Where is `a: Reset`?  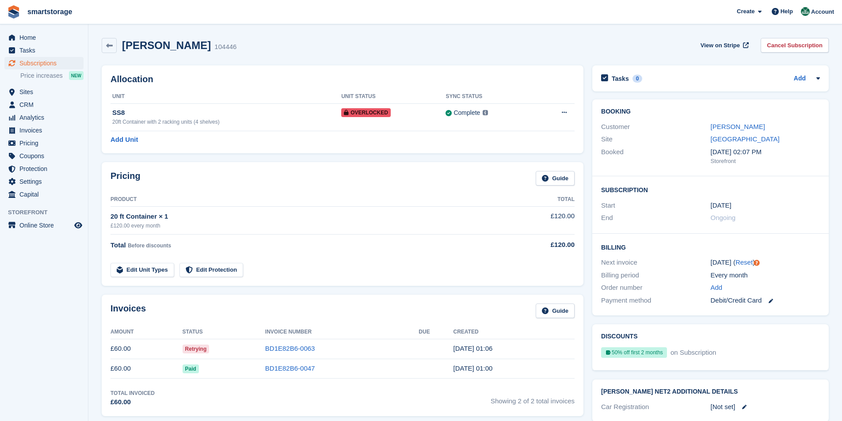
a: Reset is located at coordinates (744, 262).